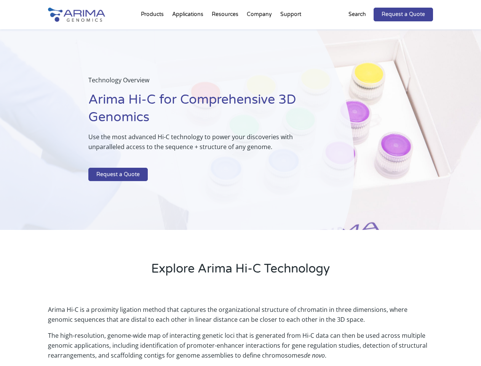  What do you see at coordinates (241, 272) in the screenshot?
I see `h2: Explore Arima Hi-C Technology` at bounding box center [241, 272].